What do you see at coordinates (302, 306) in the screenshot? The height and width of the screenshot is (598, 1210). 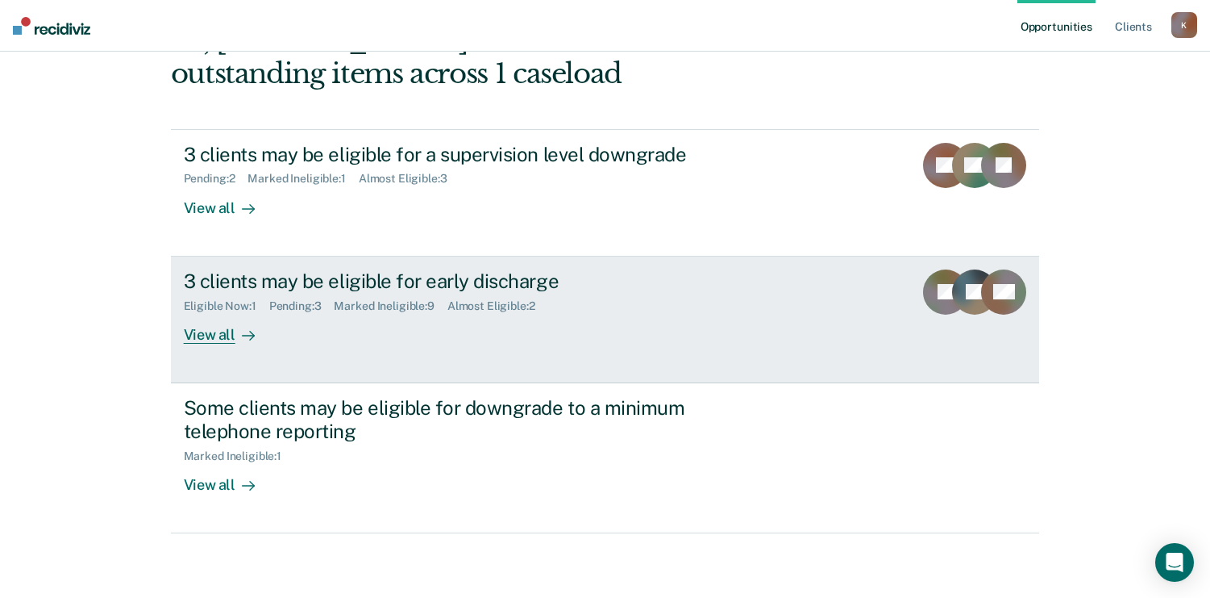 I see `div: Pending : 3` at bounding box center [302, 306].